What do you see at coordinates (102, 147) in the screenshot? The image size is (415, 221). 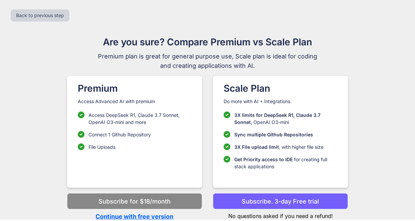 I see `p: File Uploads` at bounding box center [102, 147].